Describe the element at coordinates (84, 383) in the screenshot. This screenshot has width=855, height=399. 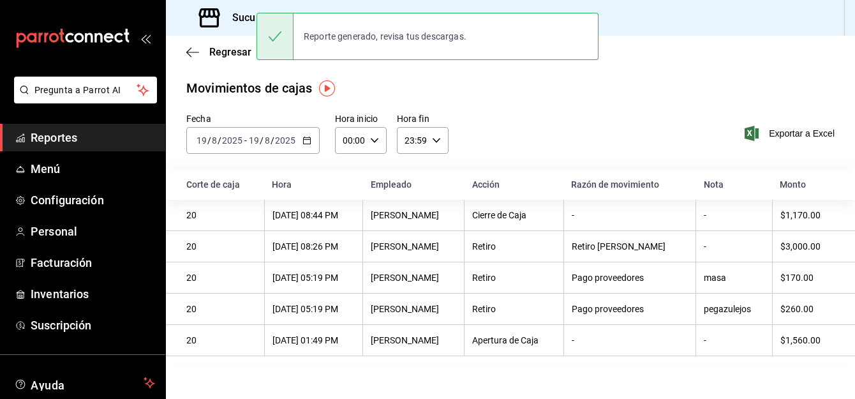
I see `span: Ayuda` at that location.